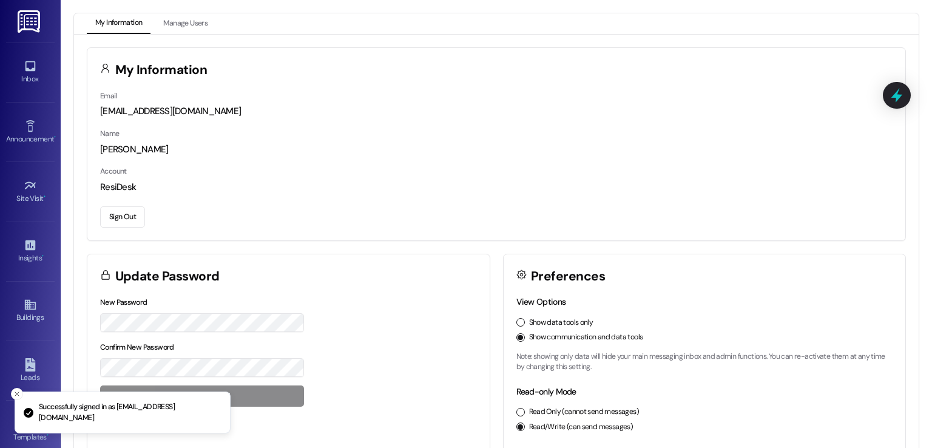  I want to click on a: Inbox, so click(30, 72).